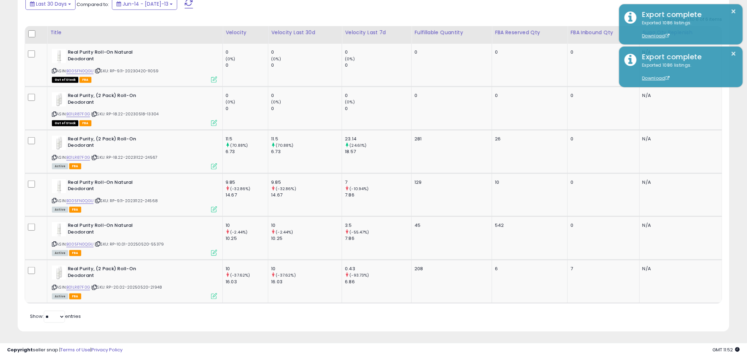 The width and height of the screenshot is (747, 357). What do you see at coordinates (529, 139) in the screenshot?
I see `div: 26` at bounding box center [529, 139].